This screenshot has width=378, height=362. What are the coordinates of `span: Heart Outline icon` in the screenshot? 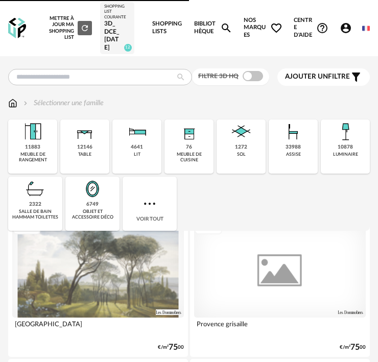 It's located at (276, 28).